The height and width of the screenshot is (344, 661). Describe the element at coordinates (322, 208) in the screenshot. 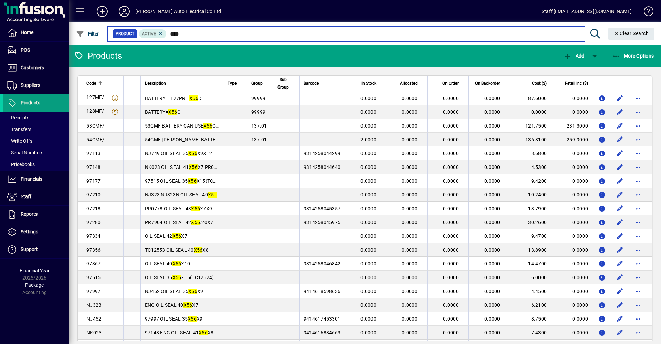

I see `span: 9314258045357` at that location.